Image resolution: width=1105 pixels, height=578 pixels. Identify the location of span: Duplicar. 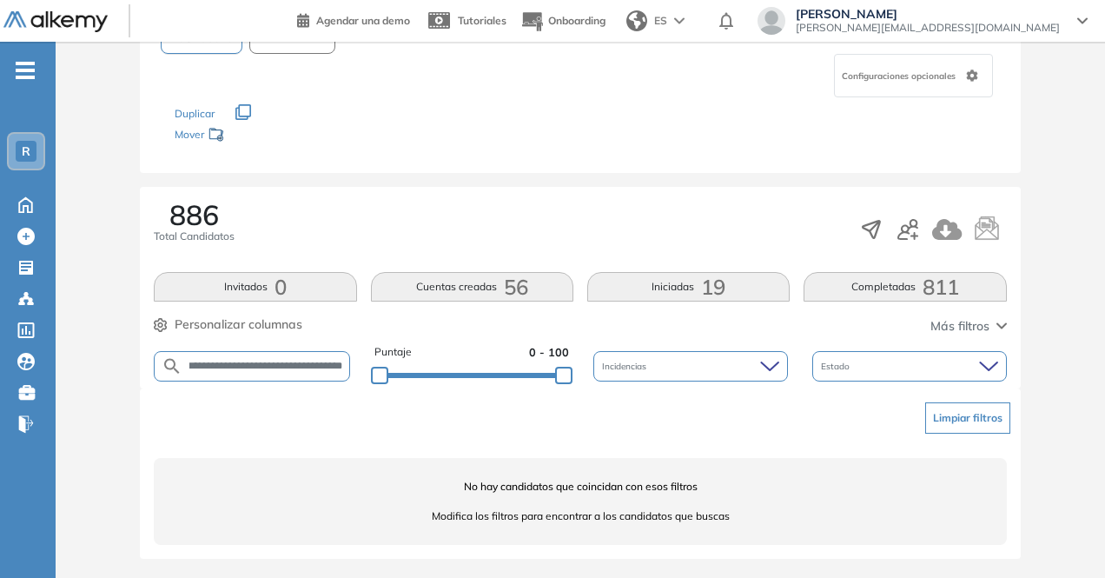
(195, 113).